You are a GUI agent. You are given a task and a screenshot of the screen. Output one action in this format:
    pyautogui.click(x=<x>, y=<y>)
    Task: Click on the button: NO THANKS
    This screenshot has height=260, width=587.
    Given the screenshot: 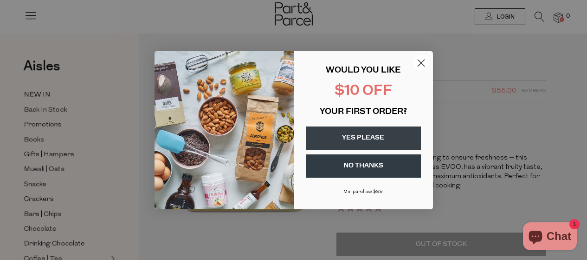 What is the action you would take?
    pyautogui.click(x=364, y=166)
    